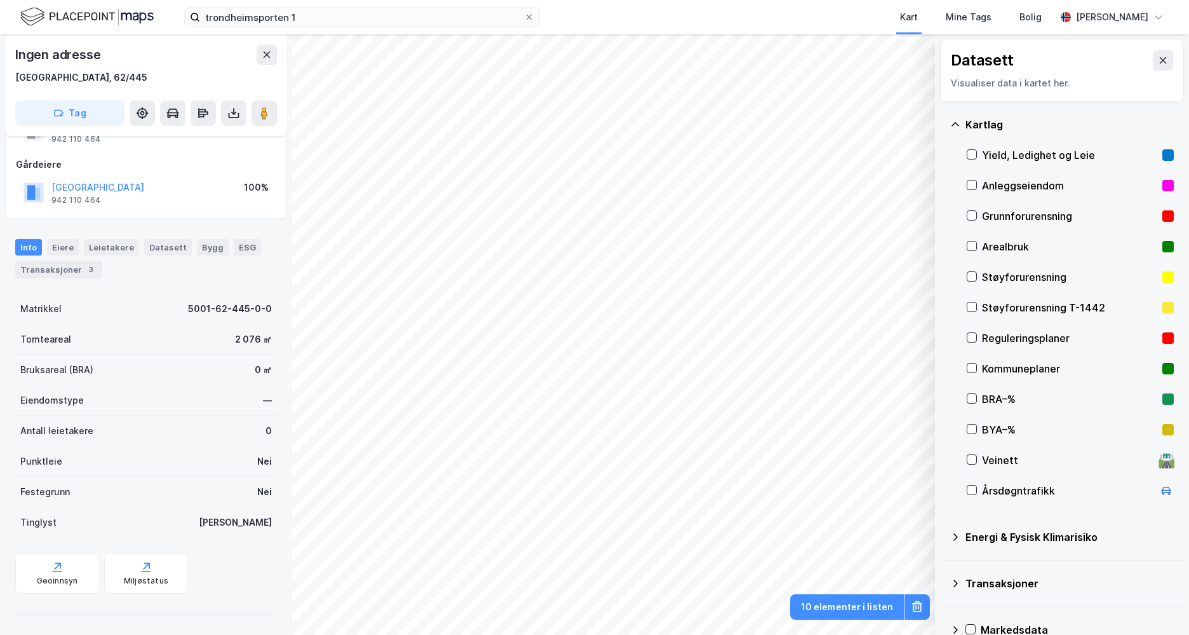 The width and height of the screenshot is (1189, 635). Describe the element at coordinates (1070, 277) in the screenshot. I see `div: Støyforurensning` at that location.